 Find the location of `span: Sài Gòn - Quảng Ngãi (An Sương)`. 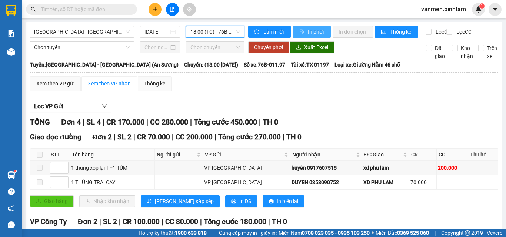

span: Sài Gòn - Quảng Ngãi (An Sương) is located at coordinates (82, 32).